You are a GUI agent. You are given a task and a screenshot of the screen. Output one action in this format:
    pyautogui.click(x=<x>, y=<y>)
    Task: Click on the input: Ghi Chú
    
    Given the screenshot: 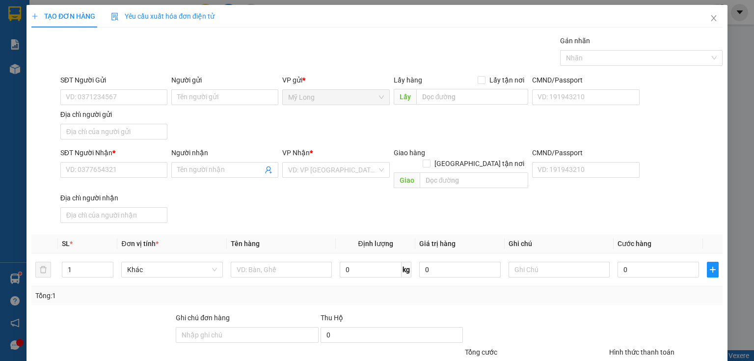 What is the action you would take?
    pyautogui.click(x=559, y=270)
    